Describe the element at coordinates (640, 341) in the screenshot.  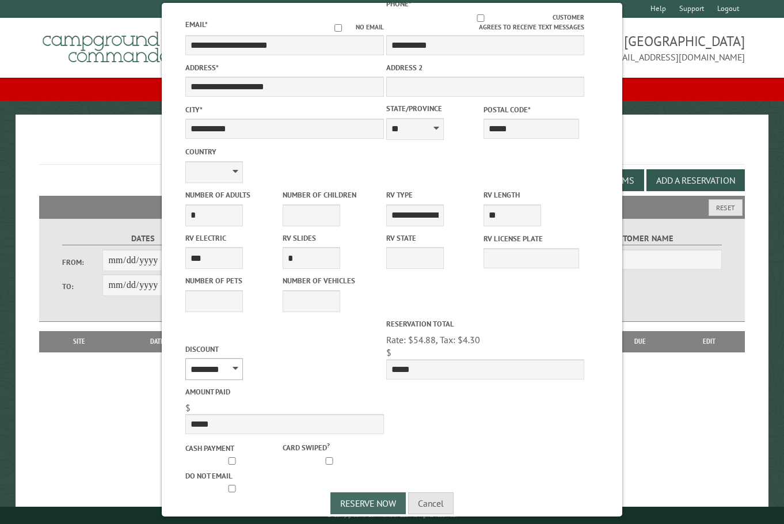
I see `th: Due` at that location.